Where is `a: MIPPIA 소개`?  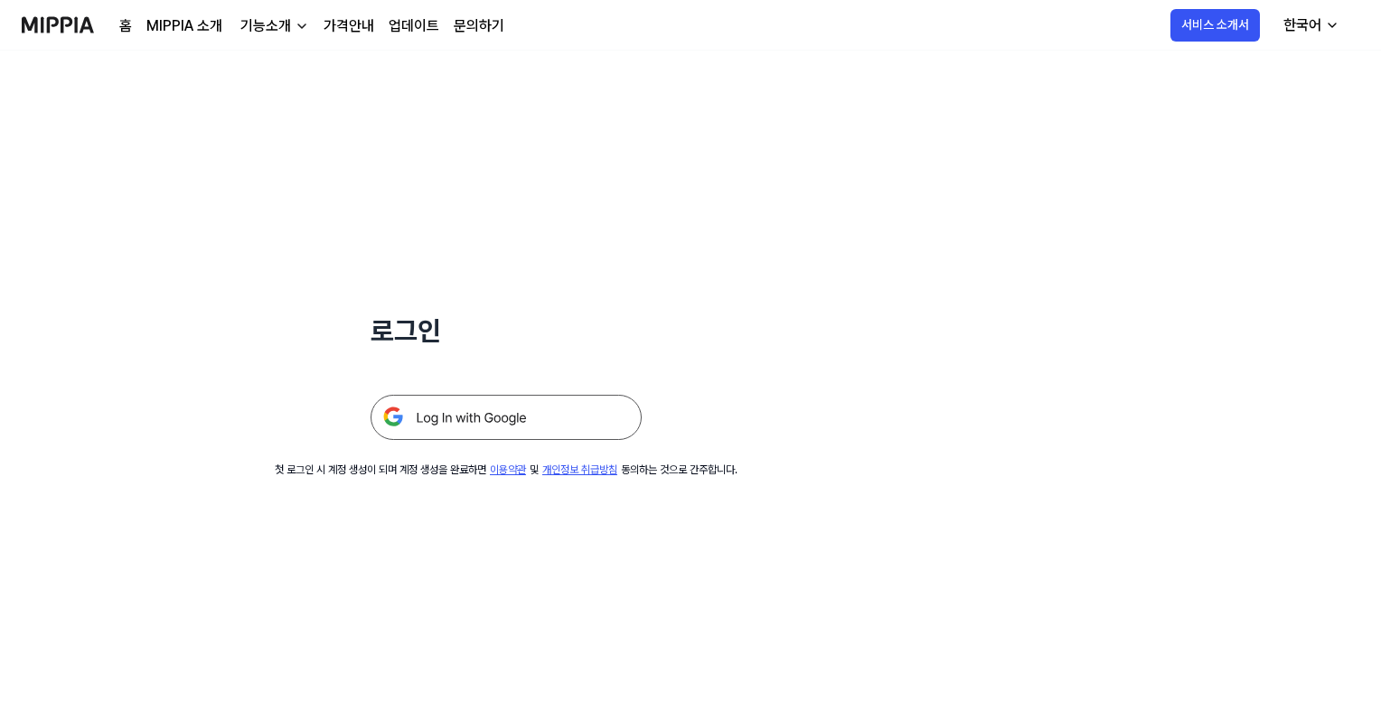 a: MIPPIA 소개 is located at coordinates (184, 26).